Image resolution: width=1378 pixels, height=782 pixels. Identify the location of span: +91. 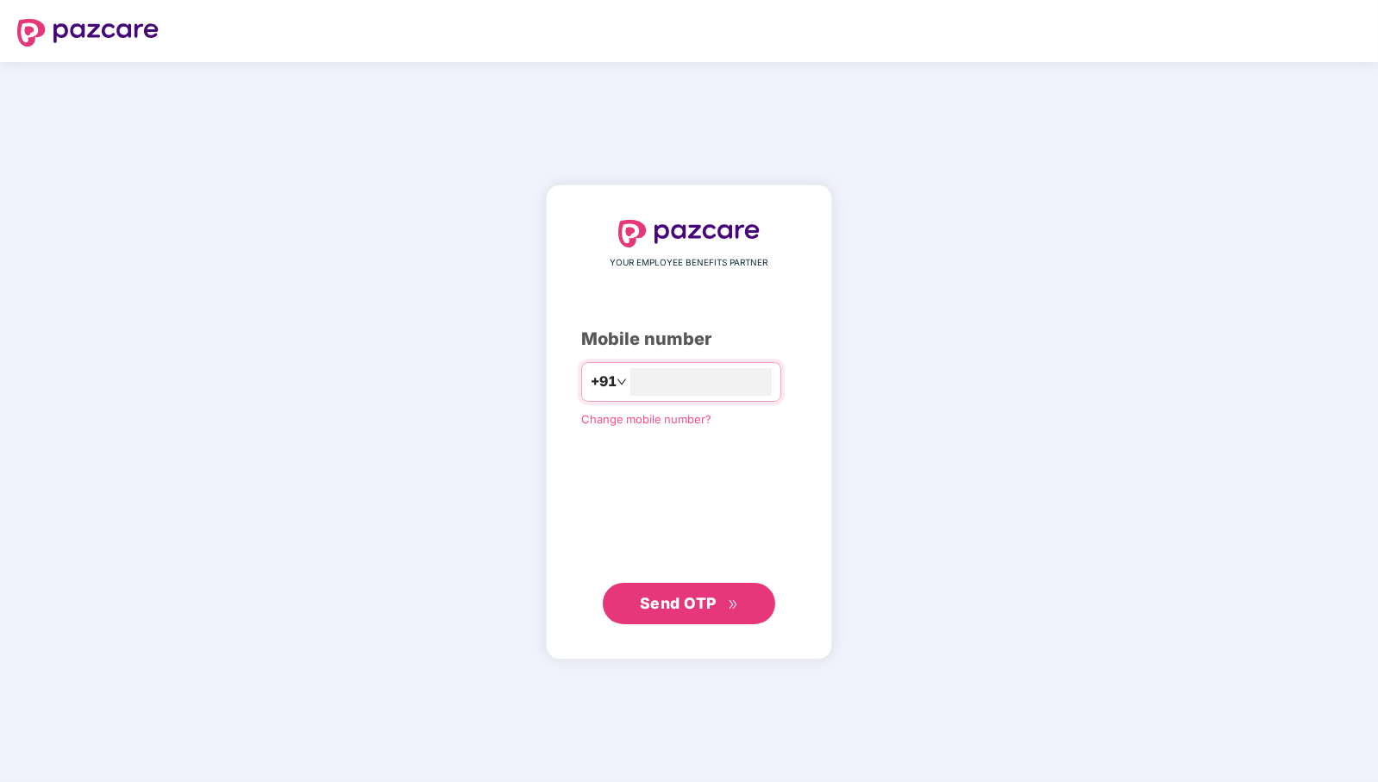
(604, 381).